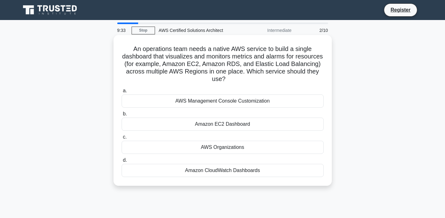 The width and height of the screenshot is (445, 218). What do you see at coordinates (123, 30) in the screenshot?
I see `div: 9:33` at bounding box center [123, 30].